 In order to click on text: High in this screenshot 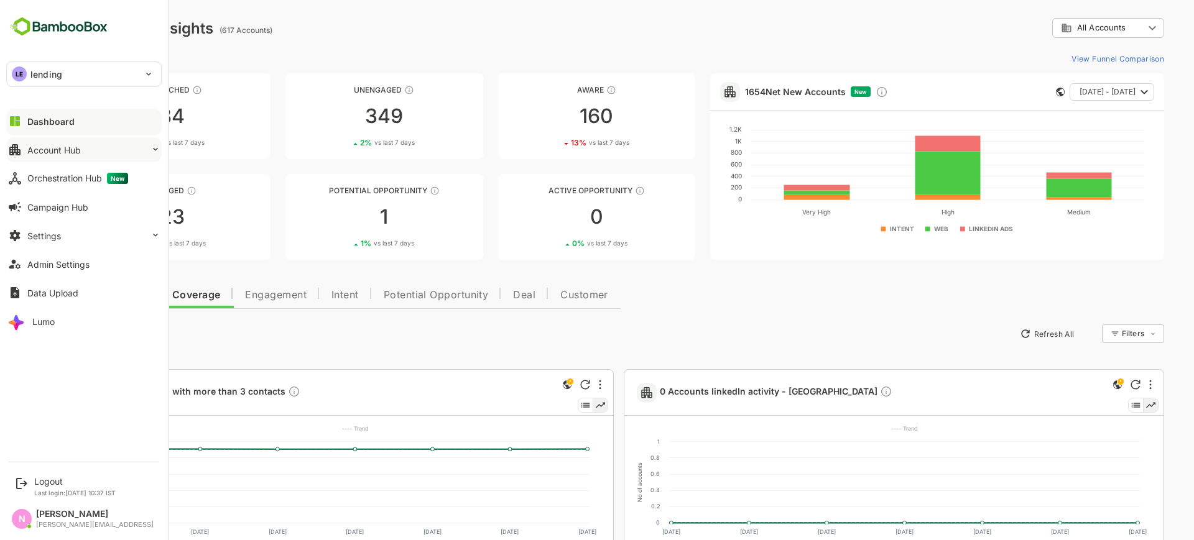, I will do `click(903, 212)`.